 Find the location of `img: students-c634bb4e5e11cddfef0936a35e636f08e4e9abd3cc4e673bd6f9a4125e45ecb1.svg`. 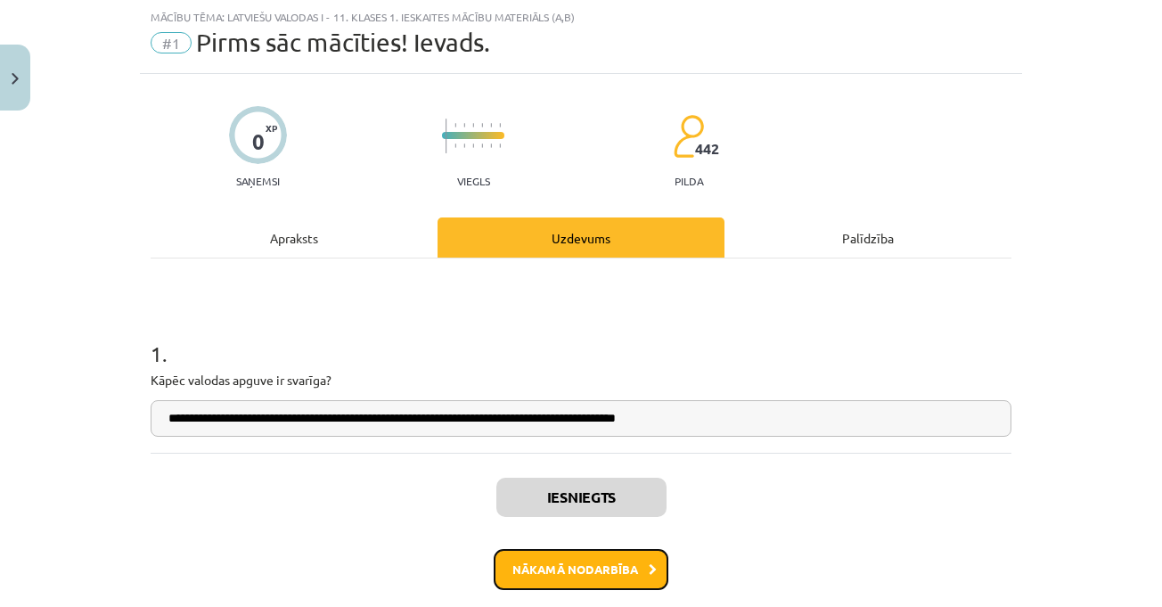

img: students-c634bb4e5e11cddfef0936a35e636f08e4e9abd3cc4e673bd6f9a4125e45ecb1.svg is located at coordinates (688, 136).